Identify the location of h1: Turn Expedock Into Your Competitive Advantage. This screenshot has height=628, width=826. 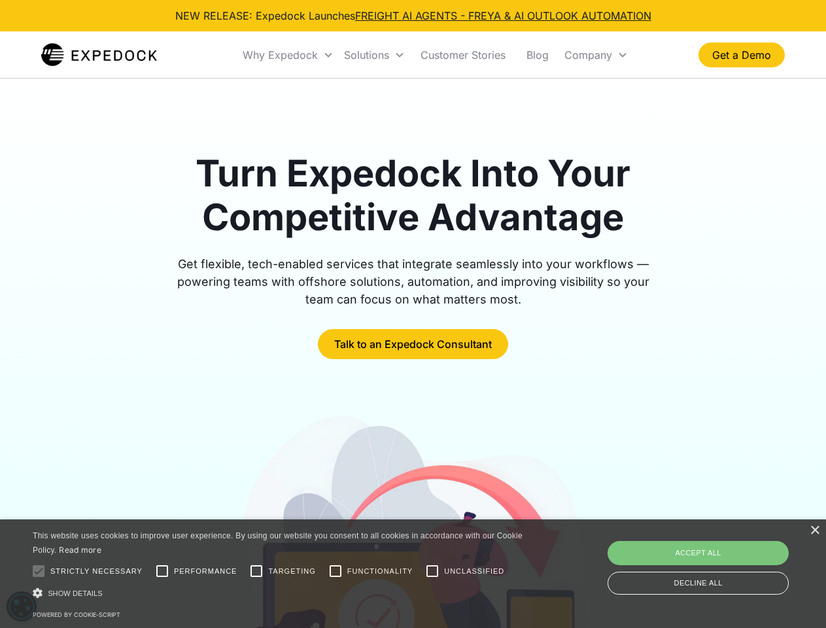
(413, 196).